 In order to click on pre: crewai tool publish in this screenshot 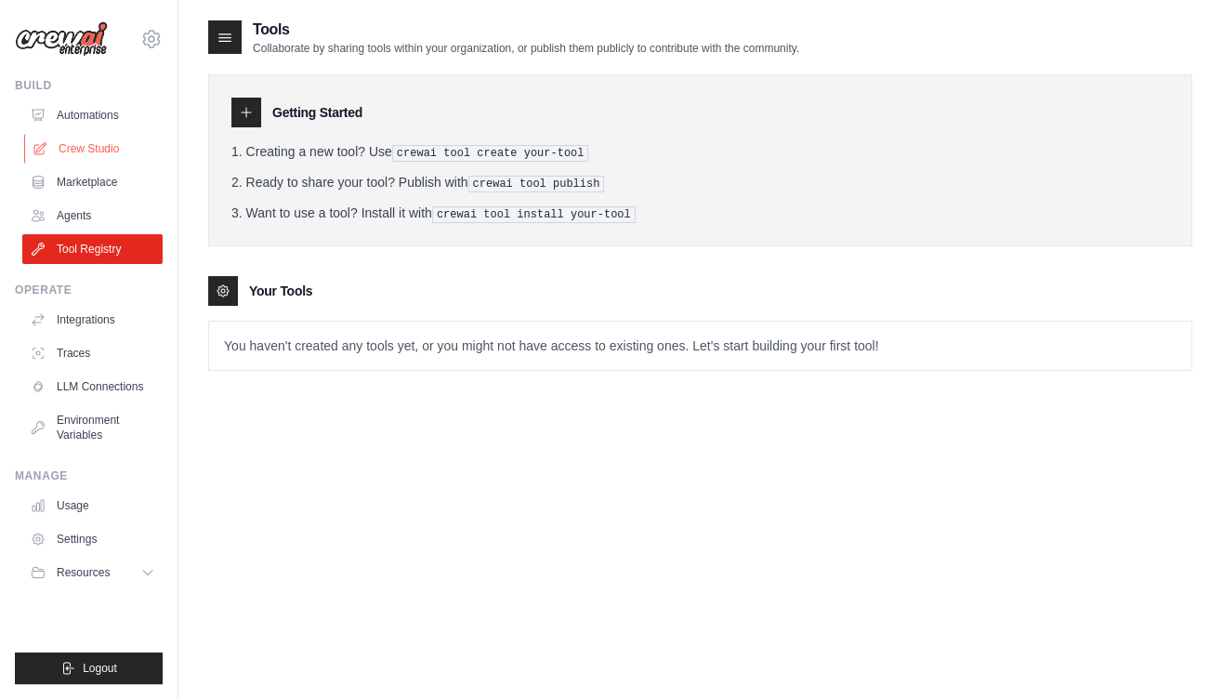, I will do `click(536, 184)`.